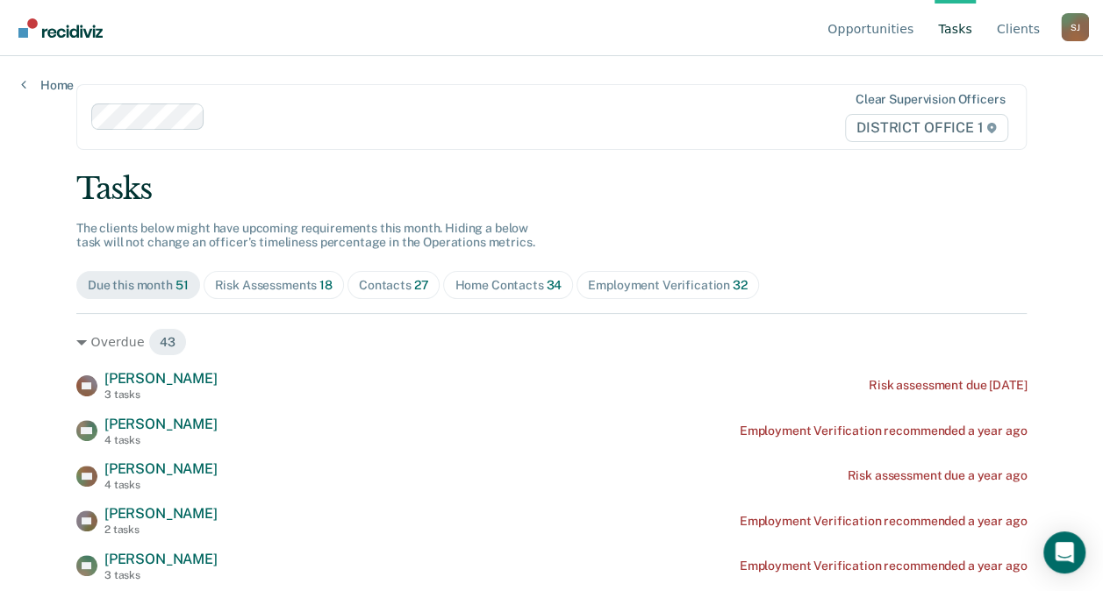 This screenshot has height=591, width=1103. What do you see at coordinates (47, 85) in the screenshot?
I see `a: Home` at bounding box center [47, 85].